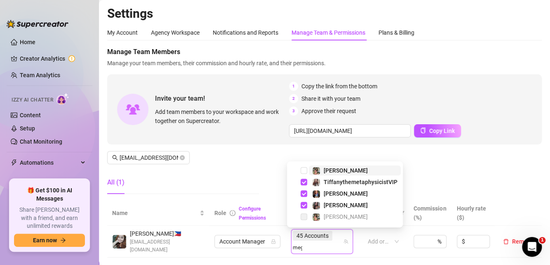 Image resolution: width=550 pixels, height=265 pixels. I want to click on span: team, so click(346, 241).